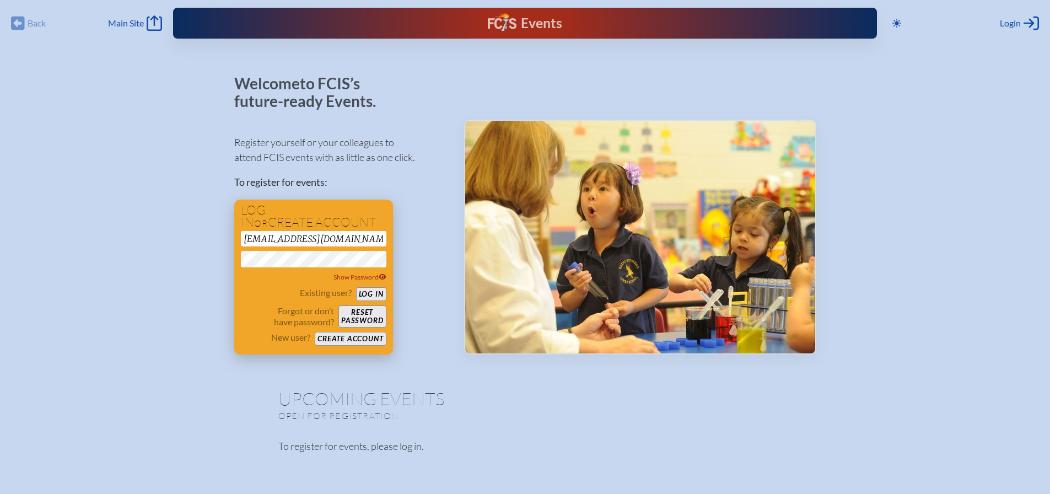  What do you see at coordinates (311, 92) in the screenshot?
I see `p: Welcome to FCIS’s future-ready Events.` at bounding box center [311, 92].